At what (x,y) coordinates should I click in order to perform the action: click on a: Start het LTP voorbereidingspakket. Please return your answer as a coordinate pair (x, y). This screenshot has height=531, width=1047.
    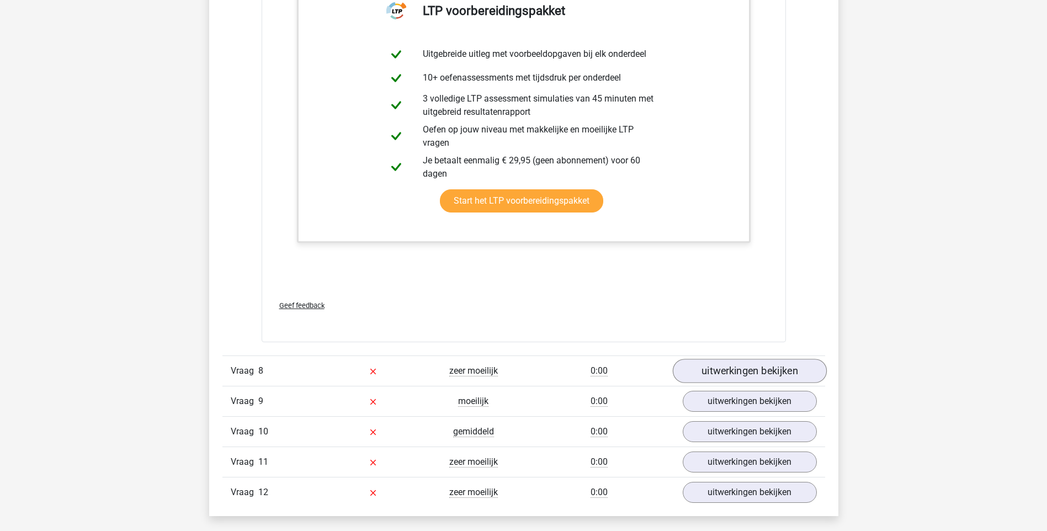
    Looking at the image, I should click on (522, 201).